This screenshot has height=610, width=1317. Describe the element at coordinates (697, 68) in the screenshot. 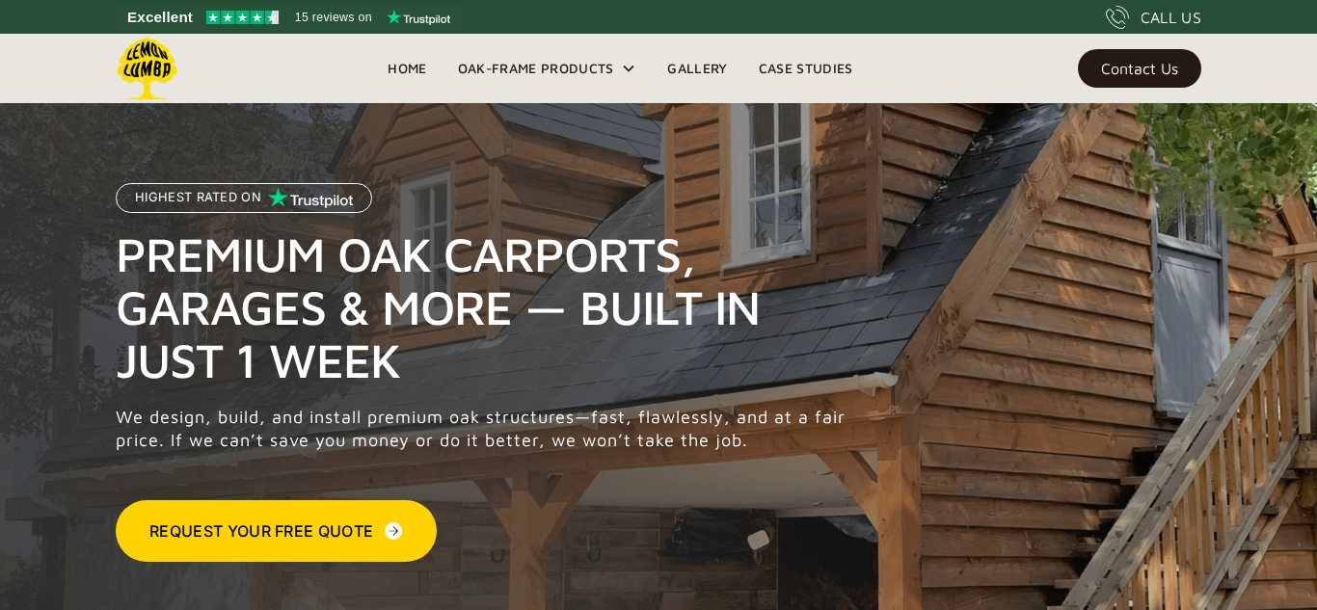

I see `a: Gallery` at that location.